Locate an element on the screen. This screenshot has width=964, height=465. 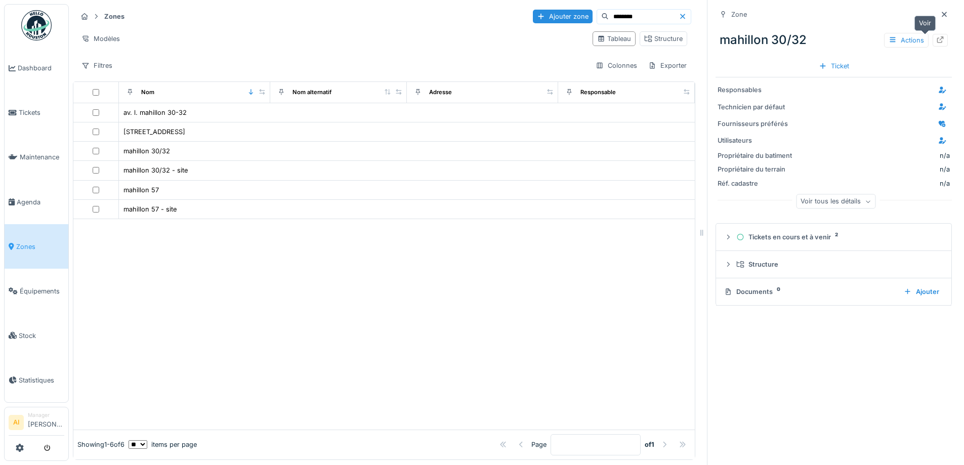
a: Maintenance is located at coordinates (36, 157).